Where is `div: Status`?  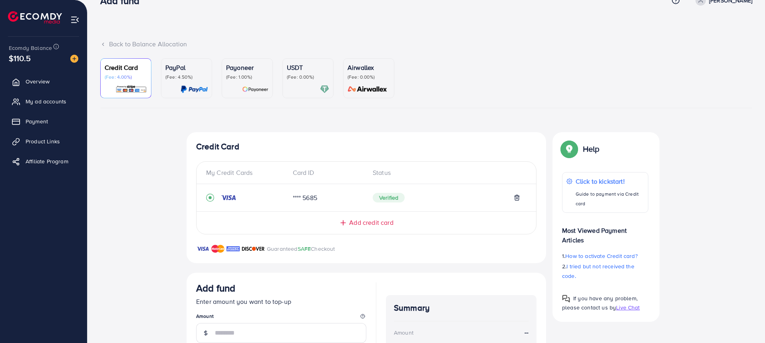 div: Status is located at coordinates (446, 173).